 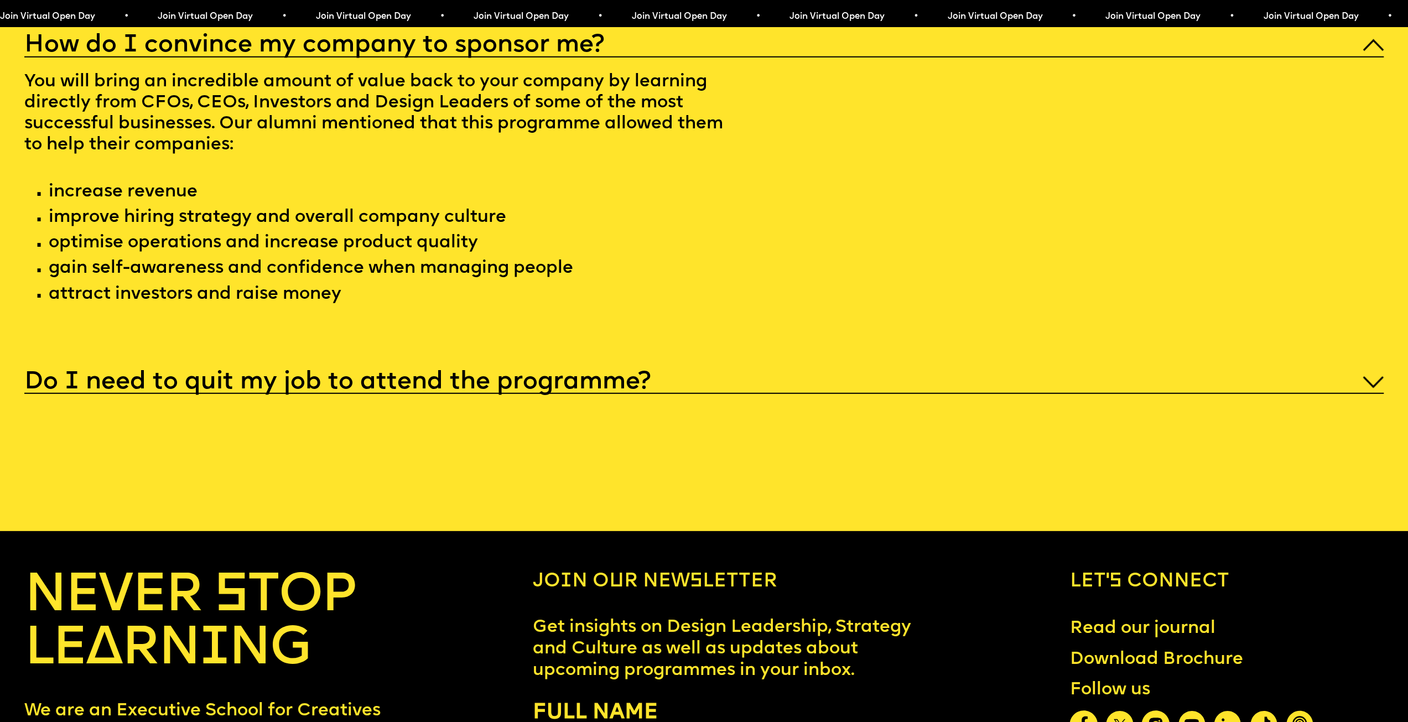 I want to click on a: Download Brochure, so click(x=1156, y=660).